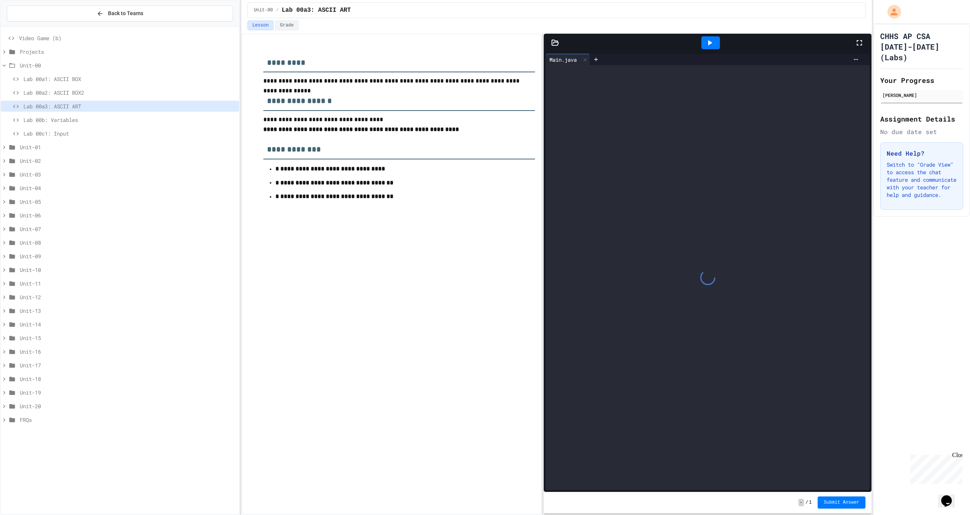  I want to click on span: Unit-12, so click(128, 297).